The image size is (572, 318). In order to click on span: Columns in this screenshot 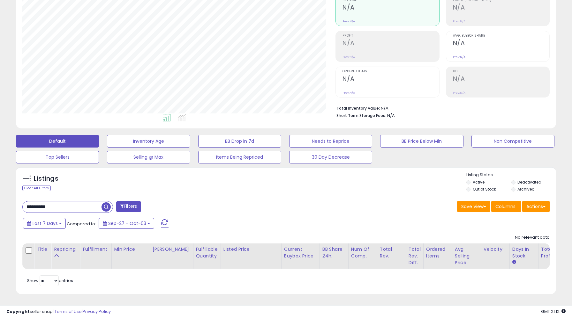, I will do `click(505, 207)`.